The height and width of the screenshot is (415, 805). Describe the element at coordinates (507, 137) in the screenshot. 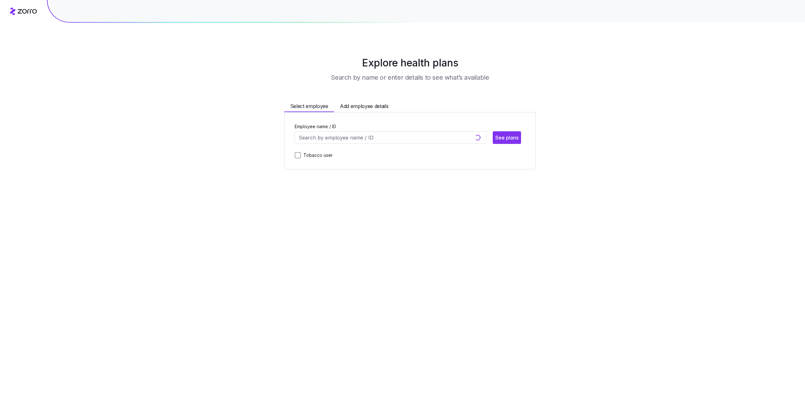

I see `button: See plans` at that location.